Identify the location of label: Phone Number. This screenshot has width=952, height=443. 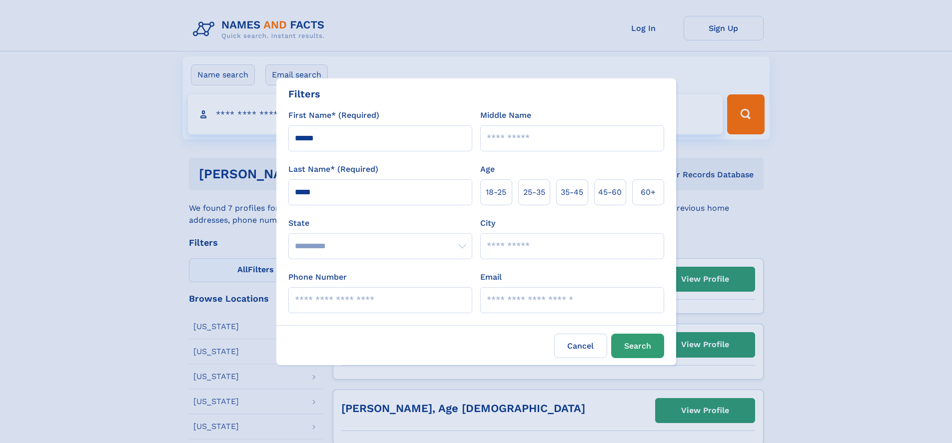
(317, 277).